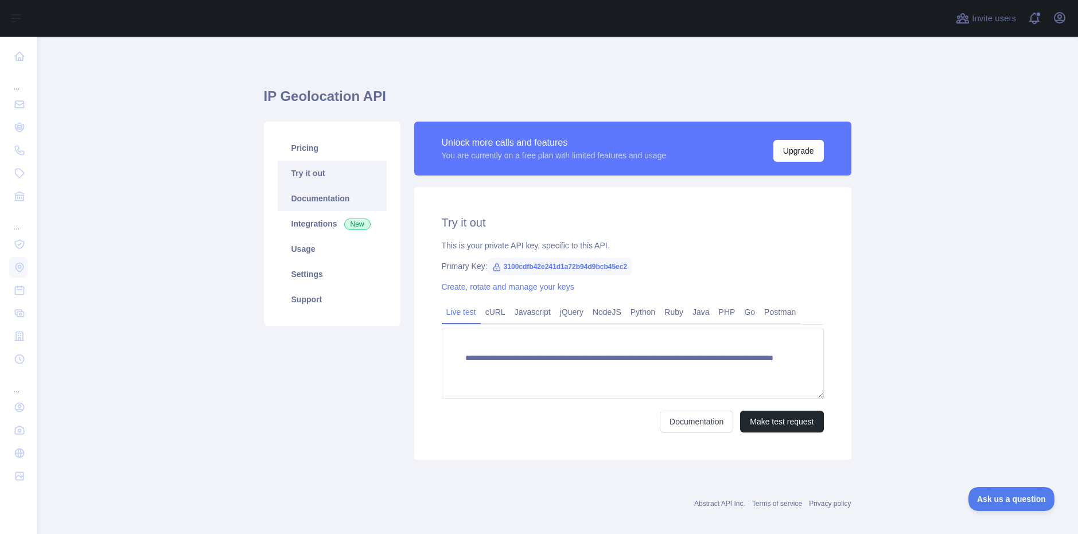 Image resolution: width=1078 pixels, height=534 pixels. Describe the element at coordinates (799, 151) in the screenshot. I see `button: Upgrade` at that location.